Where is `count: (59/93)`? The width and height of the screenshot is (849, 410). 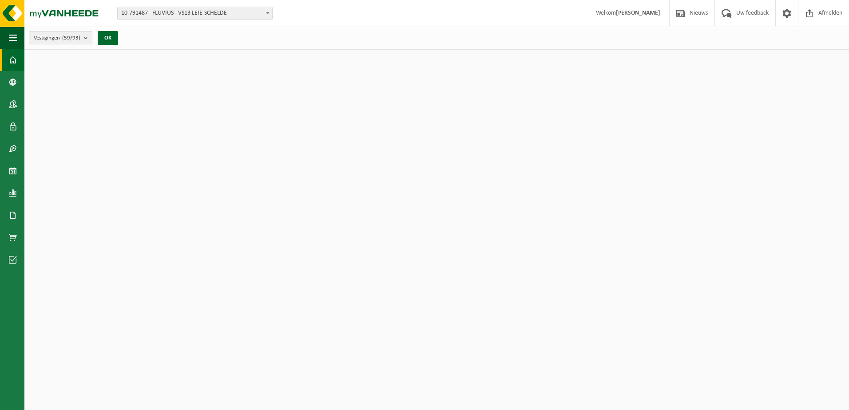 count: (59/93) is located at coordinates (71, 38).